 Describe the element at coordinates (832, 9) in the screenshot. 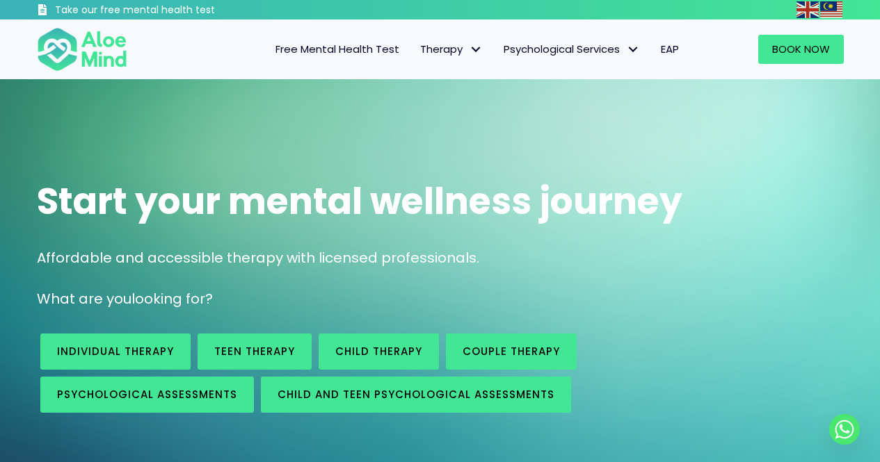

I see `a: Malay` at that location.